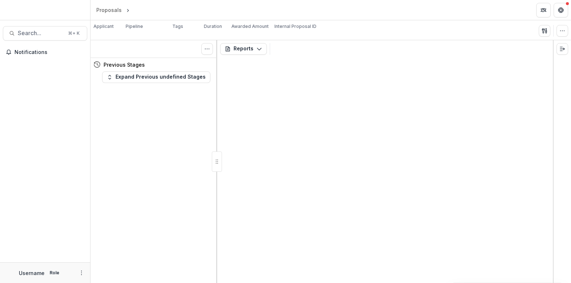 This screenshot has width=571, height=283. I want to click on button: Notifications, so click(45, 52).